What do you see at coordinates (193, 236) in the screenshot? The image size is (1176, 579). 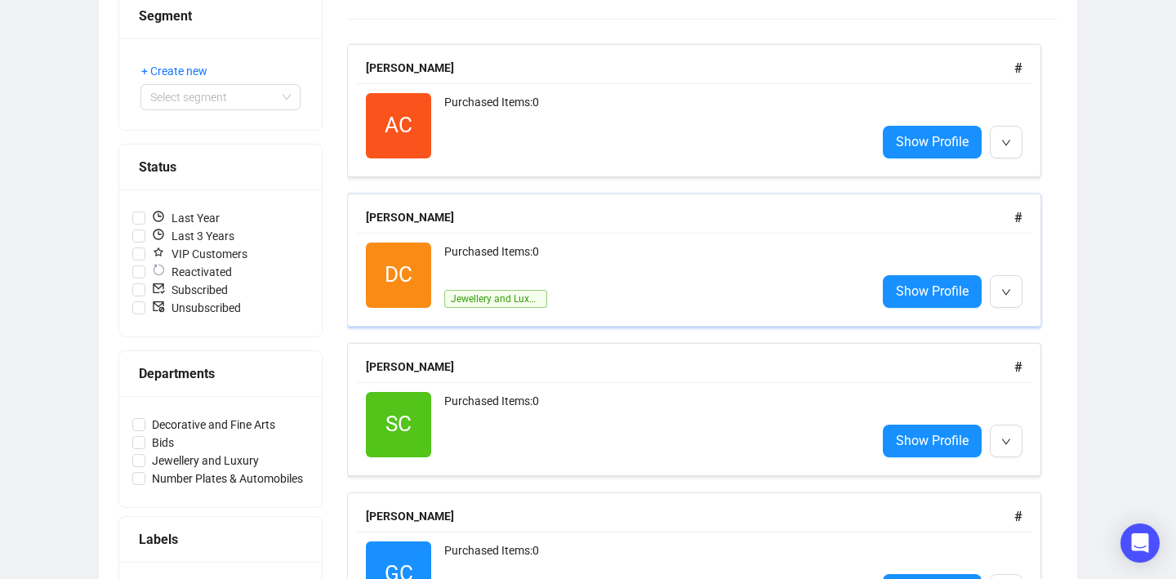 I see `span: Last 3 Years` at bounding box center [193, 236].